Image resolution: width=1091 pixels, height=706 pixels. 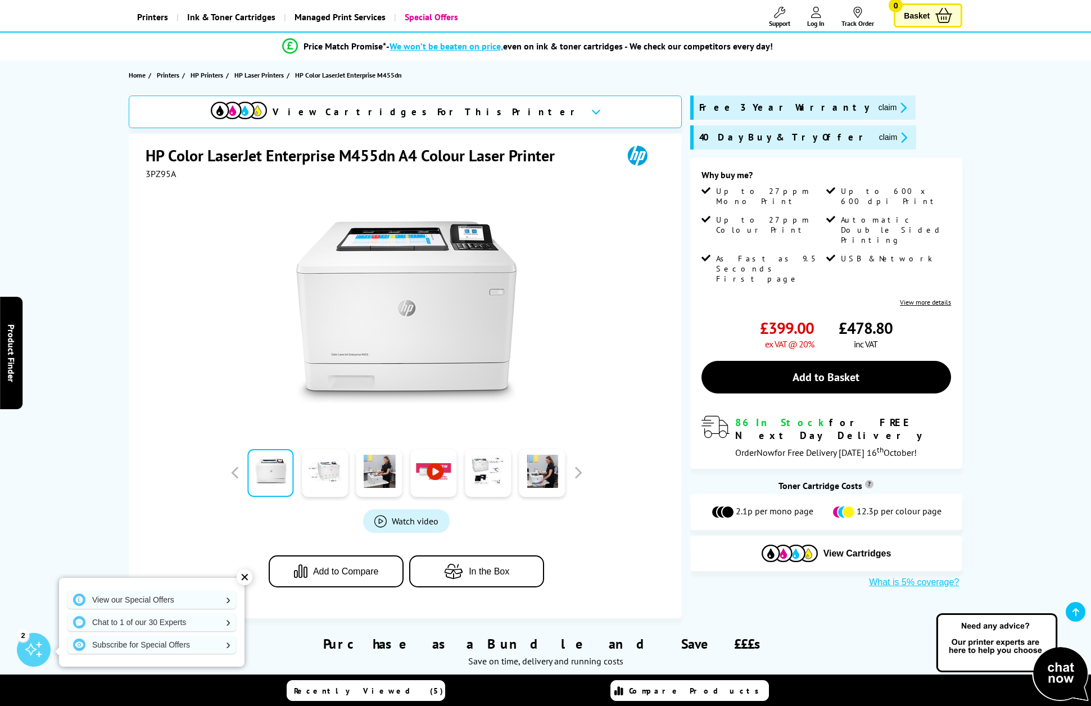 What do you see at coordinates (857, 553) in the screenshot?
I see `span: View Cartridges` at bounding box center [857, 553].